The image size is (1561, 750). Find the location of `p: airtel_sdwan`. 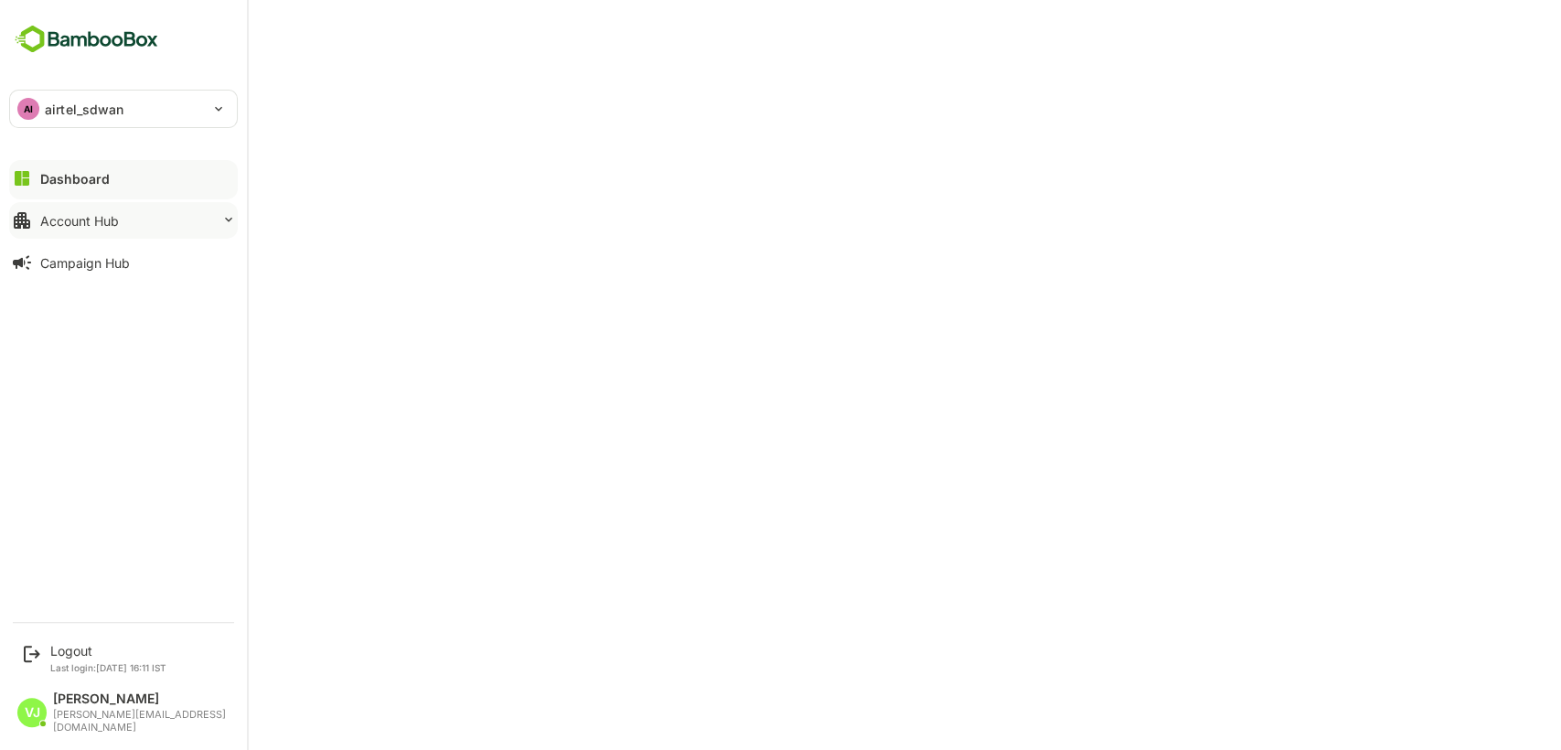

p: airtel_sdwan is located at coordinates (84, 109).